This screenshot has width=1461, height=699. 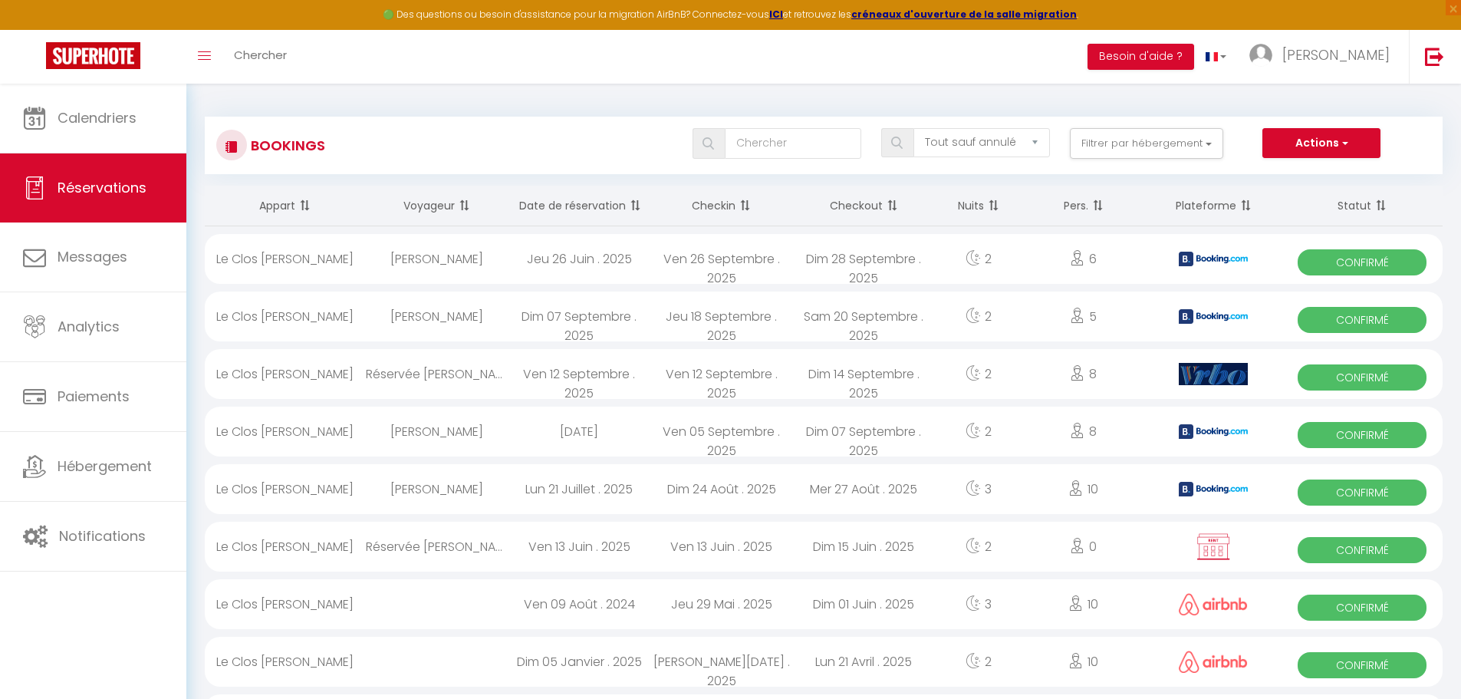 What do you see at coordinates (864, 206) in the screenshot?
I see `th: Sort by checkout` at bounding box center [864, 206].